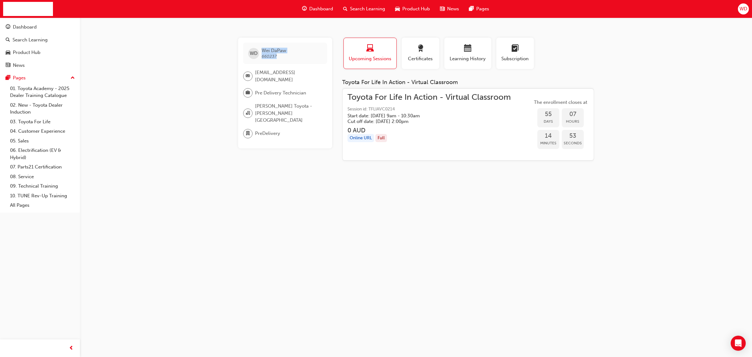  What do you see at coordinates (515, 49) in the screenshot?
I see `span: learningplan-icon` at bounding box center [515, 49].